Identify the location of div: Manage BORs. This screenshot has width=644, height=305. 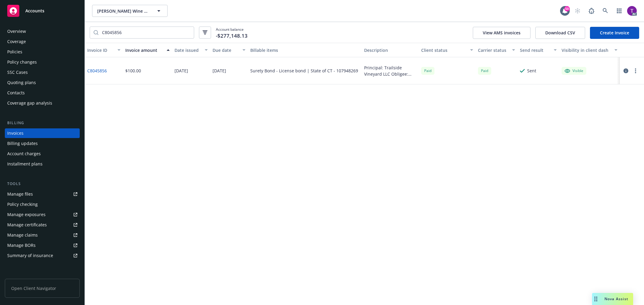
(21, 246).